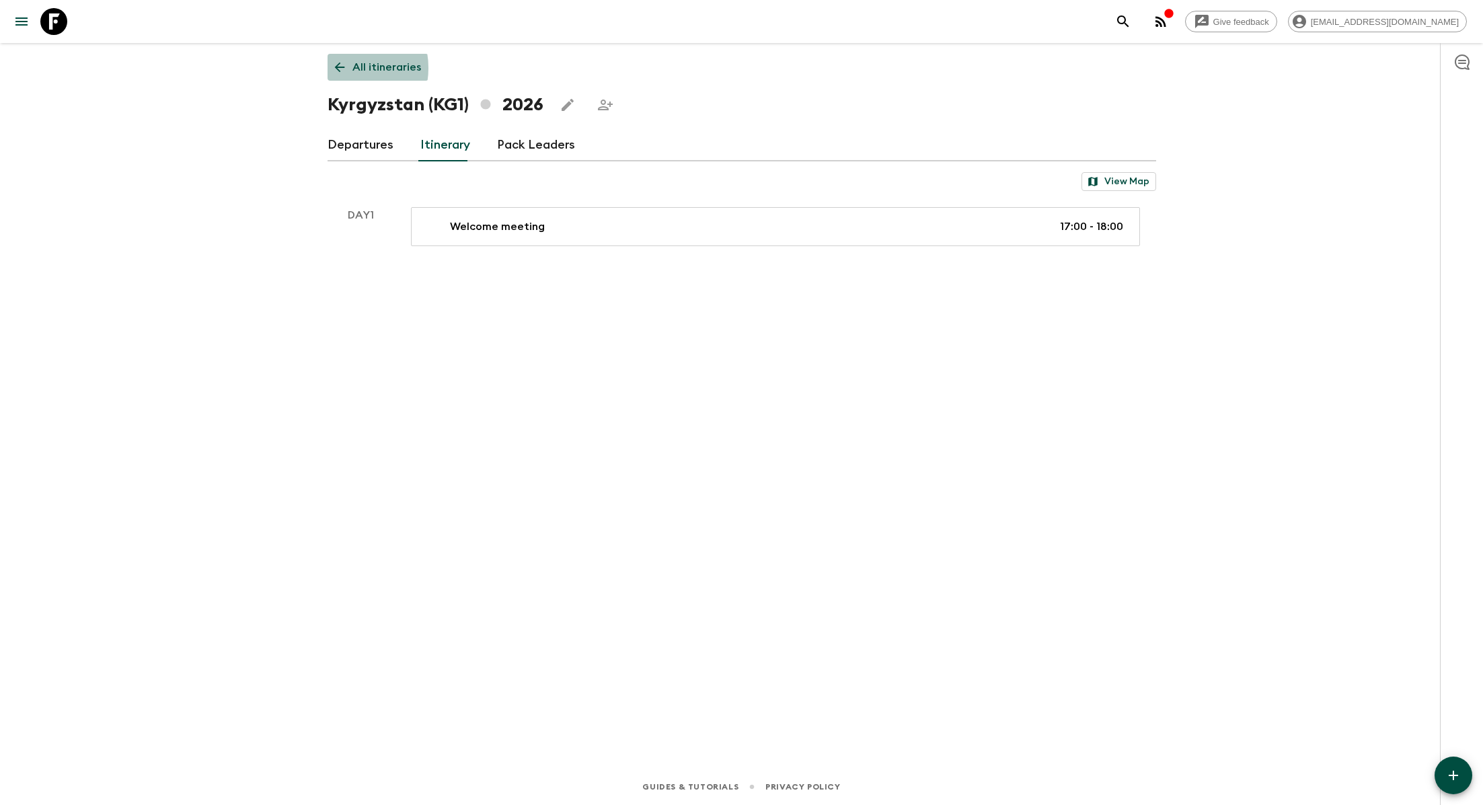  I want to click on a: Guides & Tutorials, so click(690, 787).